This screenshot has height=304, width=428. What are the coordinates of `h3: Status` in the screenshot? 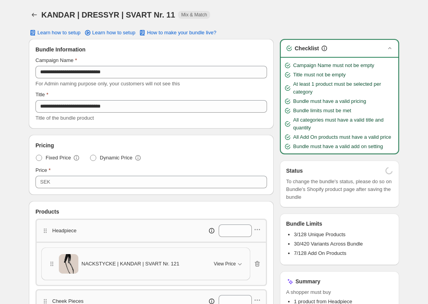 It's located at (294, 171).